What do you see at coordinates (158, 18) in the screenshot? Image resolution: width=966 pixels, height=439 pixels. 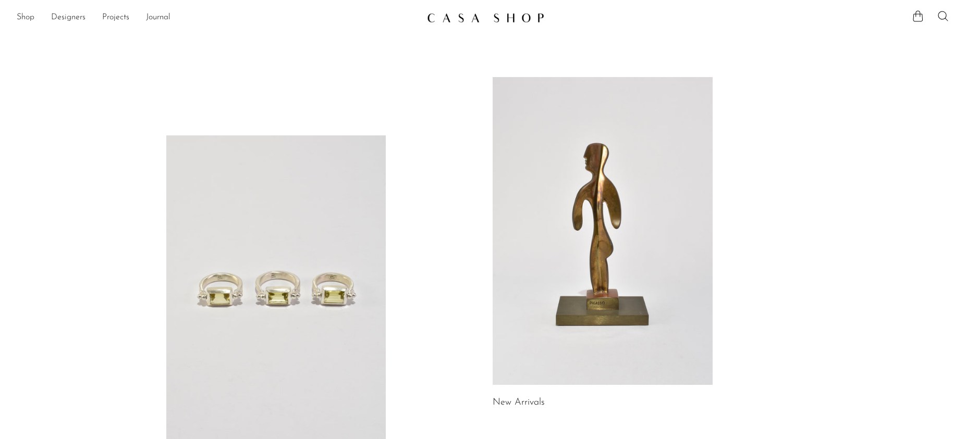 I see `a: Journal` at bounding box center [158, 18].